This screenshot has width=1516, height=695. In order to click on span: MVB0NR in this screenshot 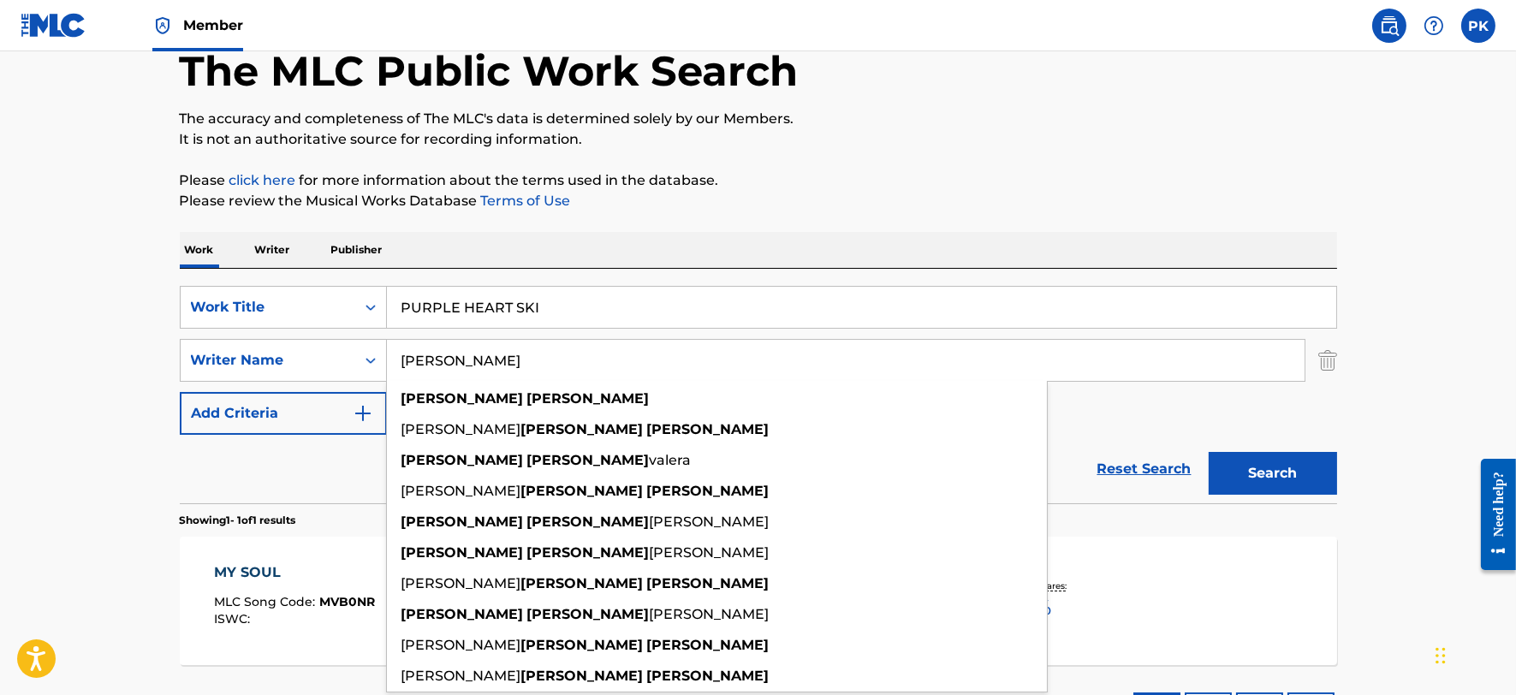, I will do `click(347, 602)`.